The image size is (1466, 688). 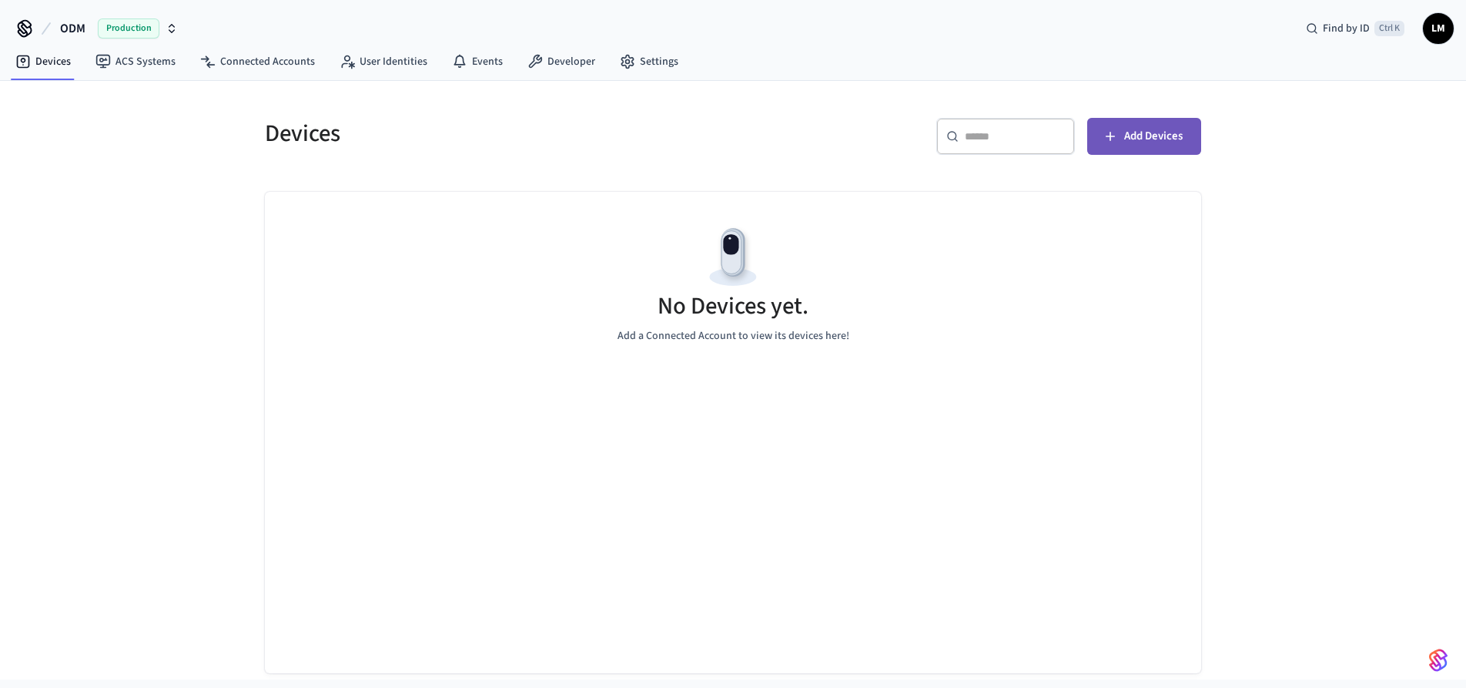 I want to click on span: ODM, so click(x=72, y=28).